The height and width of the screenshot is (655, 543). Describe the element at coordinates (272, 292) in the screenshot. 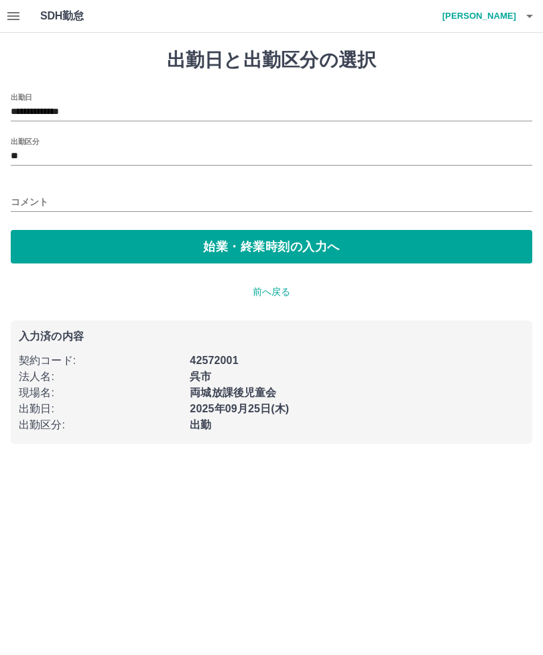

I see `p: 前へ戻る` at that location.